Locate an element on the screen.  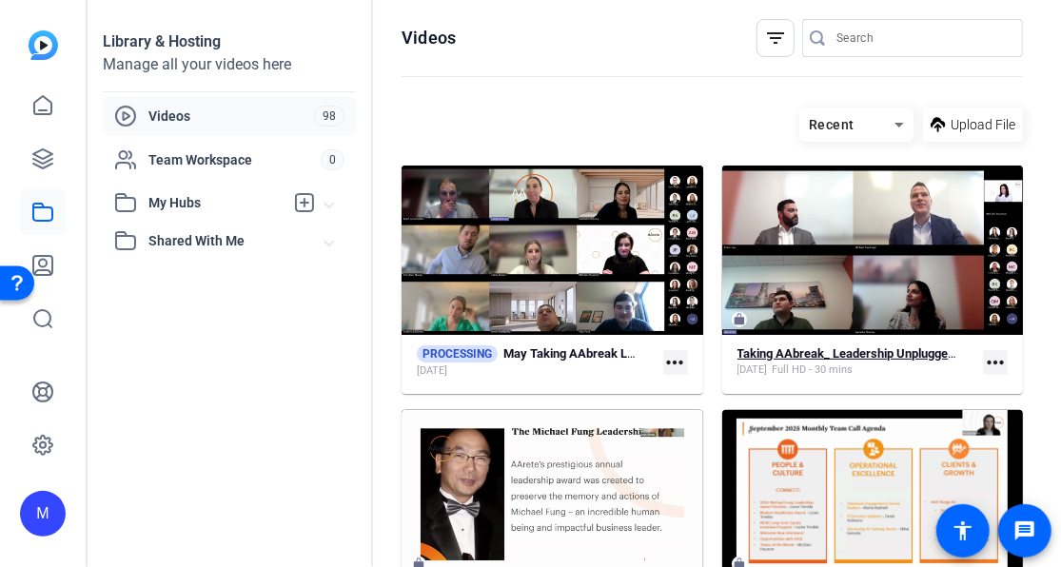
div: M is located at coordinates (43, 514).